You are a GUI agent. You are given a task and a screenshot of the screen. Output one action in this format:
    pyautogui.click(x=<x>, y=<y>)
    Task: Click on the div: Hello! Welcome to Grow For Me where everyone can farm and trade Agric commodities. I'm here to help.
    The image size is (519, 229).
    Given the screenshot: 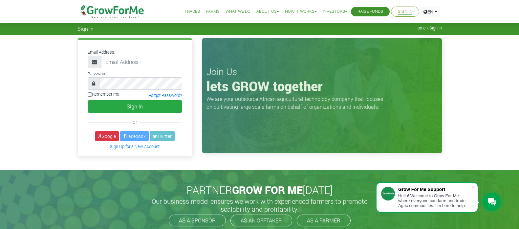 What is the action you would take?
    pyautogui.click(x=434, y=201)
    